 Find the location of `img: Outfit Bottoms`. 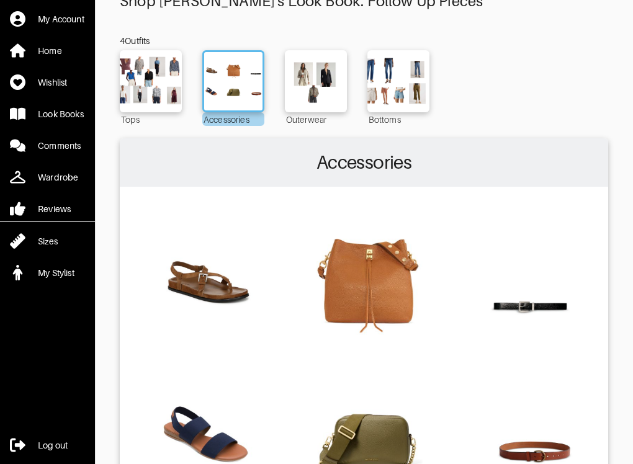

img: Outfit Bottoms is located at coordinates (398, 81).